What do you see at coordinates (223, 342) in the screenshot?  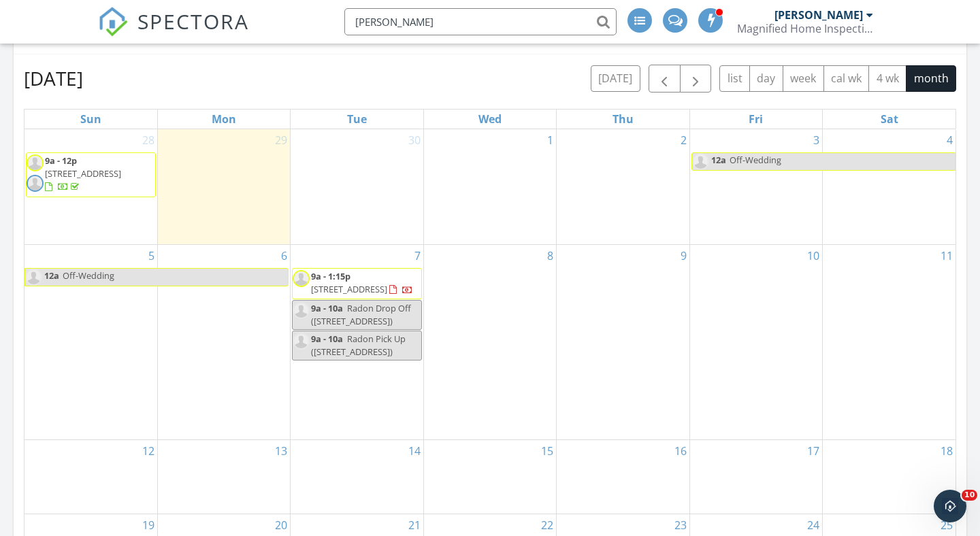 I see `td: Go to October 6, 2025` at bounding box center [223, 342].